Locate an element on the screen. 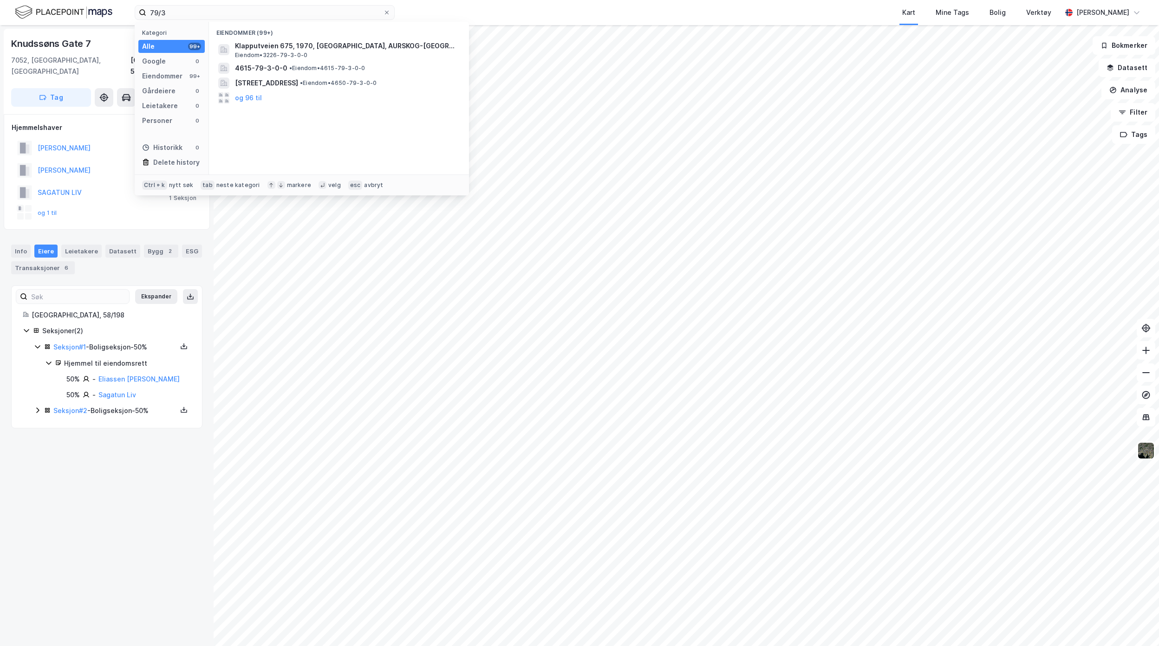 This screenshot has width=1159, height=646. div: Alle is located at coordinates (148, 46).